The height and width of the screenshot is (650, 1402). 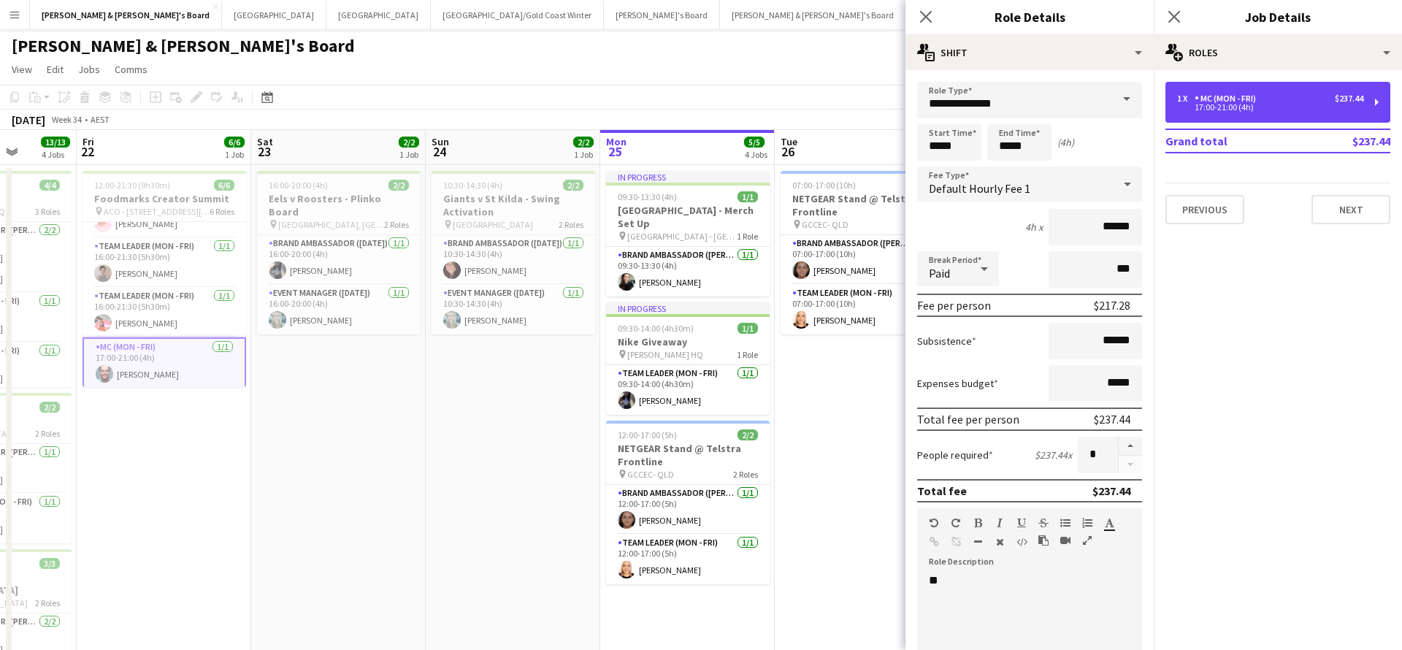 What do you see at coordinates (1347, 141) in the screenshot?
I see `td: $237.44` at bounding box center [1347, 141].